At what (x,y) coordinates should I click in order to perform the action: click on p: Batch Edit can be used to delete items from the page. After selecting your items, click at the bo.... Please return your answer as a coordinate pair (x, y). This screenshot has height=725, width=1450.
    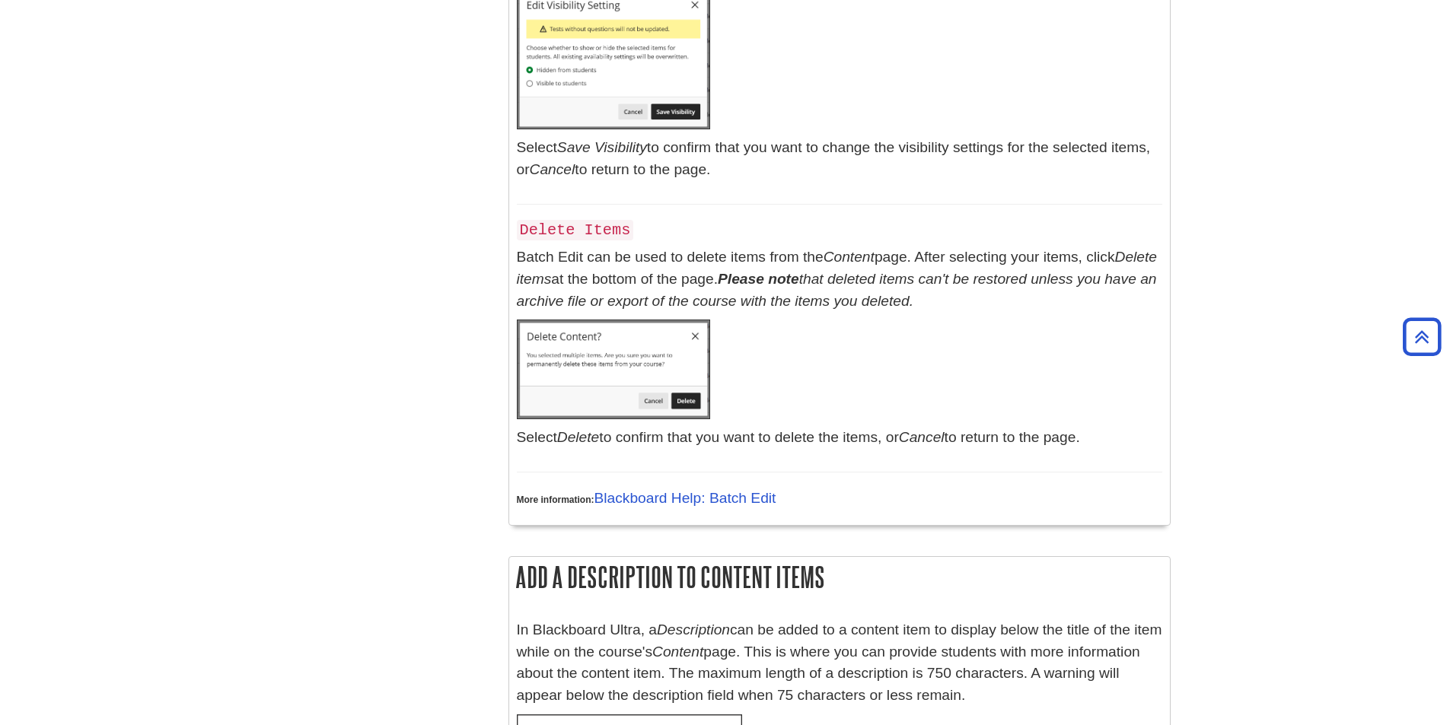
    Looking at the image, I should click on (839, 279).